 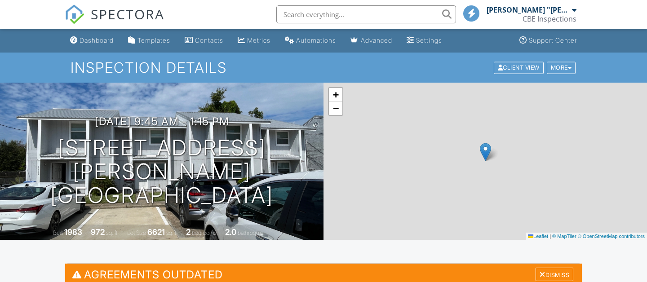 I want to click on div: CBE Inspections, so click(x=549, y=19).